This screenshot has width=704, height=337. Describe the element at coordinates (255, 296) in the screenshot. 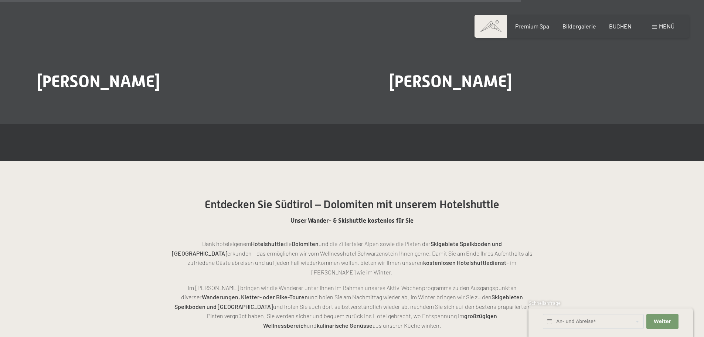

I see `strong: Wanderungen, Kletter- oder Bike-Touren` at that location.